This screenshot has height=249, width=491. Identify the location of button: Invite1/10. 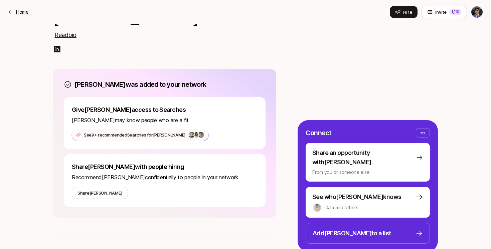
(444, 12).